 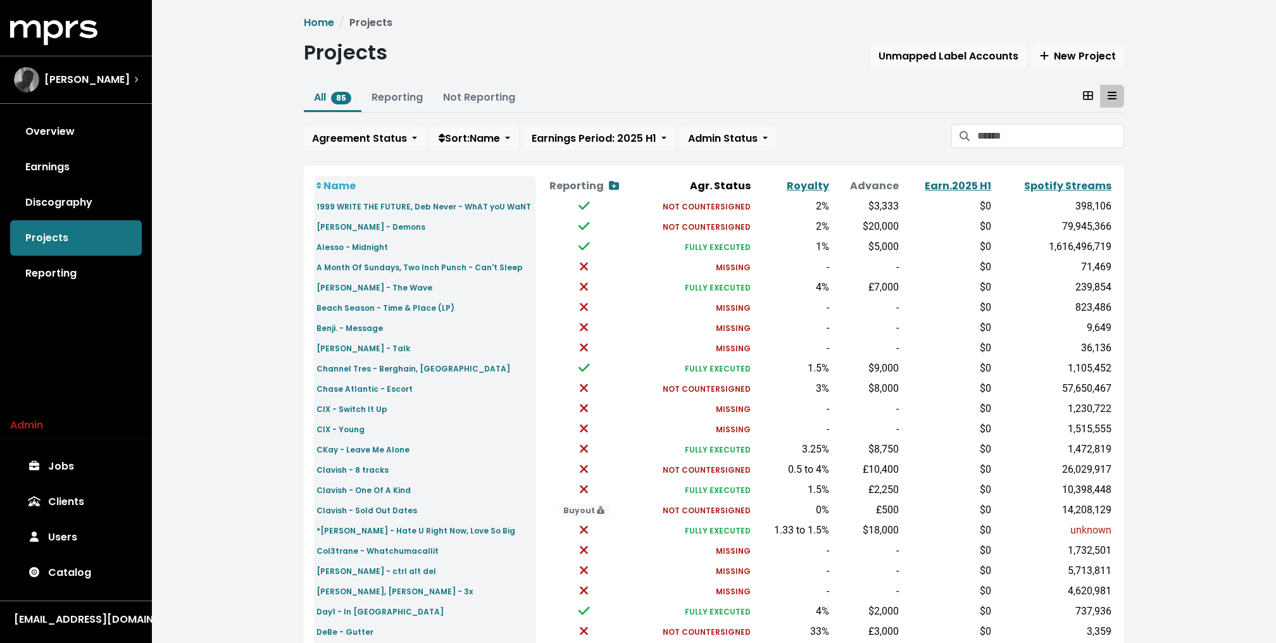 What do you see at coordinates (1054, 227) in the screenshot?
I see `td: 79,945,366` at bounding box center [1054, 227].